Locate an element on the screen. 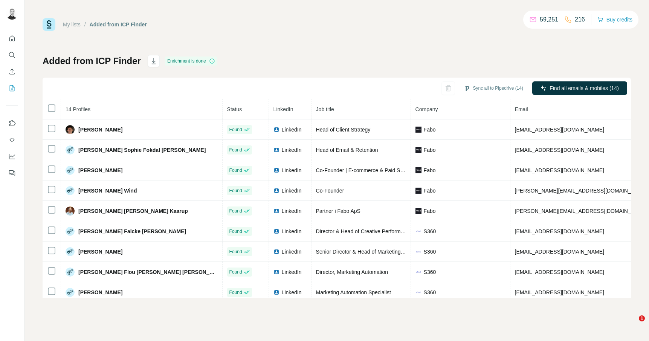 This screenshot has width=649, height=341. span: Email is located at coordinates (521, 109).